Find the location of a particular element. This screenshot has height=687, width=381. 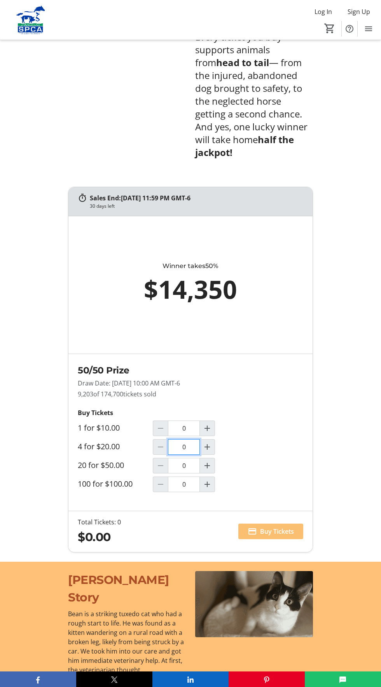

span: Log In is located at coordinates (323, 12).